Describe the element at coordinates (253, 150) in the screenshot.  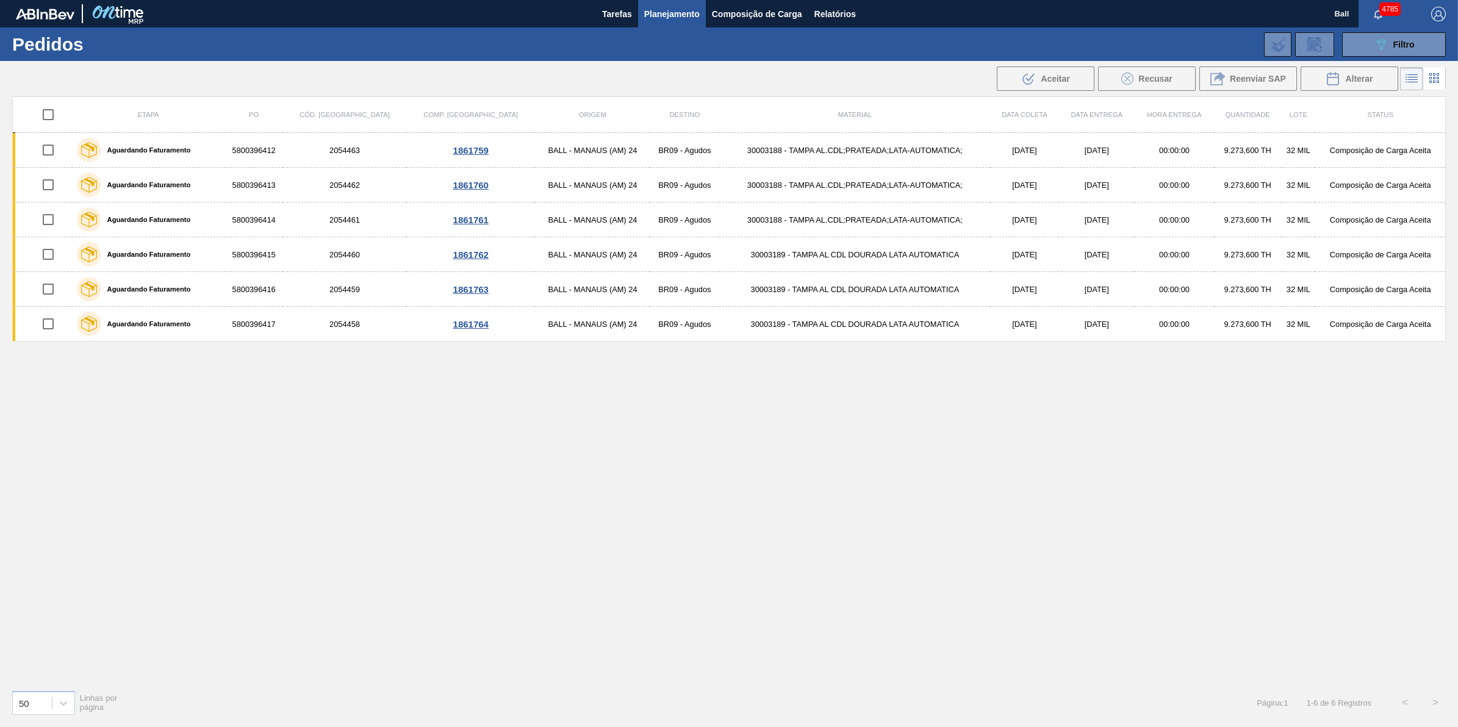
I see `td: 5800396412` at that location.